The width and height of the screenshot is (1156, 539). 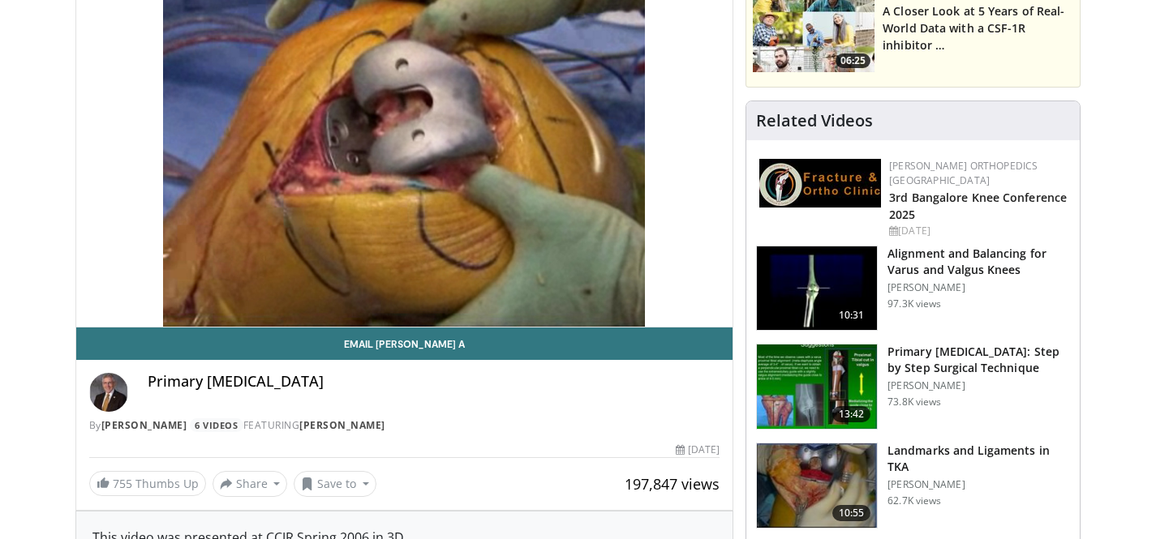 What do you see at coordinates (852, 316) in the screenshot?
I see `span: 10:31` at bounding box center [852, 316].